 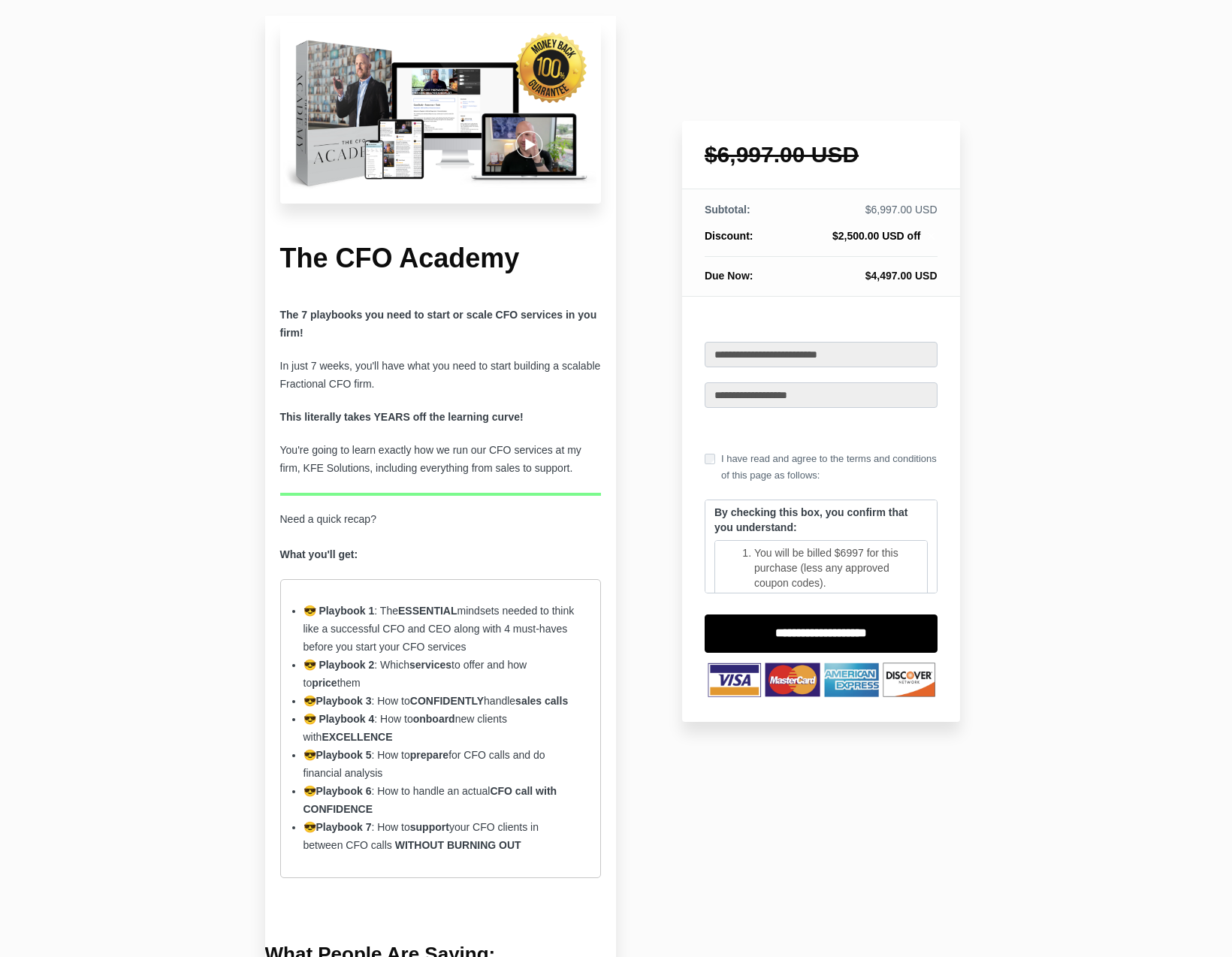 What do you see at coordinates (727, 209) in the screenshot?
I see `span: Subtotal:` at bounding box center [727, 209].